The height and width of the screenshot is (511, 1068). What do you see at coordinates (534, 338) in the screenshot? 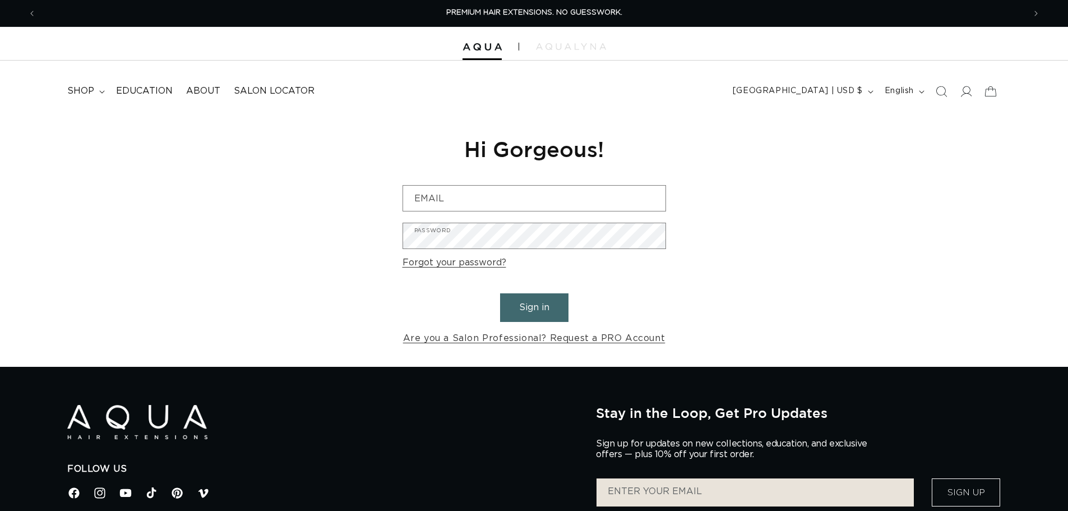
I see `a: Are you a Salon Professional? Request a PRO Account` at bounding box center [534, 338].